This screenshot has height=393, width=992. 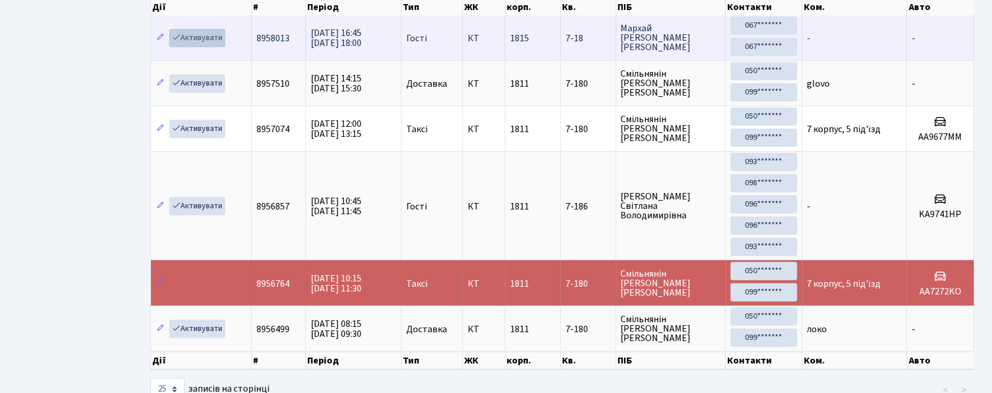 I want to click on h5: AA7272KO, so click(x=940, y=291).